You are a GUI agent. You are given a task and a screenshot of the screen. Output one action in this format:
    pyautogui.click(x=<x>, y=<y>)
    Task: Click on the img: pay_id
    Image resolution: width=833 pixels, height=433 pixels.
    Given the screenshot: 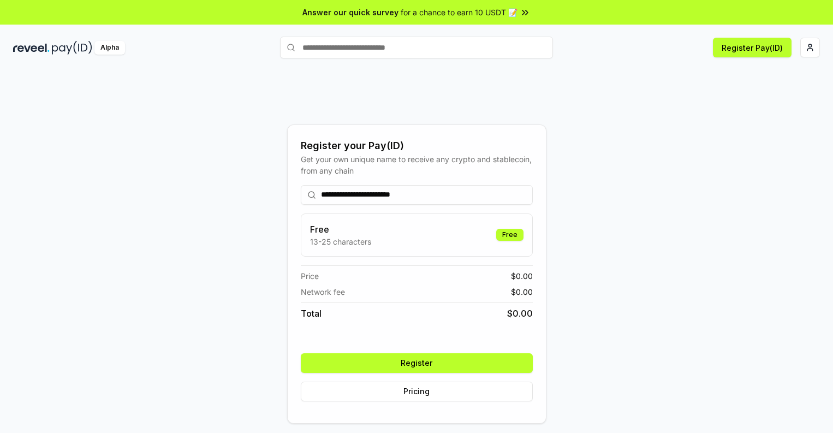 What is the action you would take?
    pyautogui.click(x=72, y=48)
    